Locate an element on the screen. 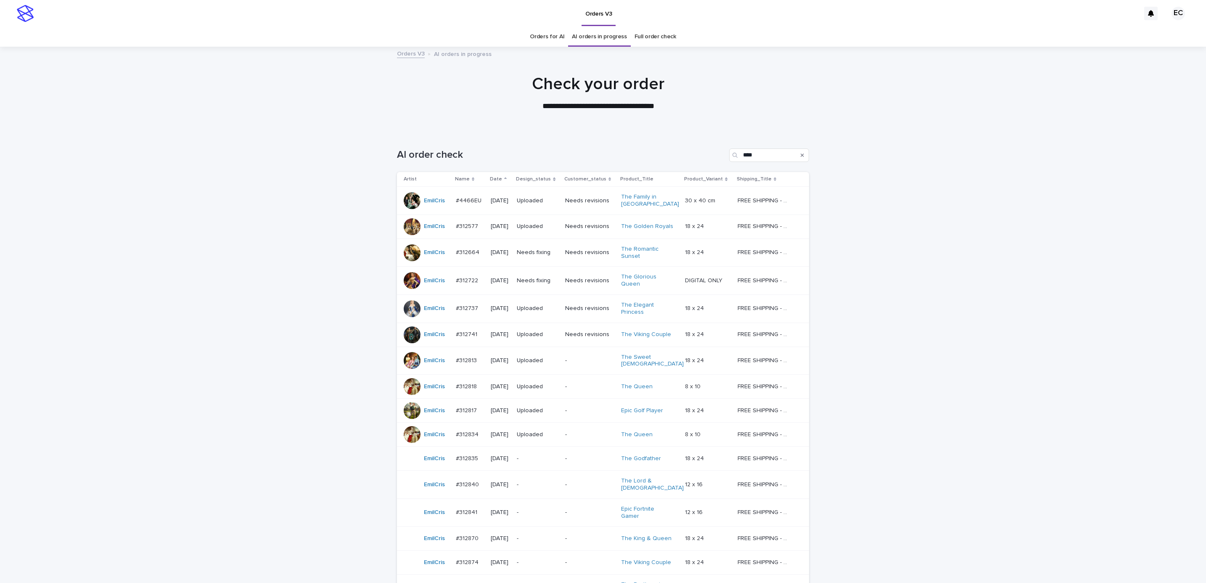 This screenshot has height=583, width=1206. p: Product_Title is located at coordinates (637, 179).